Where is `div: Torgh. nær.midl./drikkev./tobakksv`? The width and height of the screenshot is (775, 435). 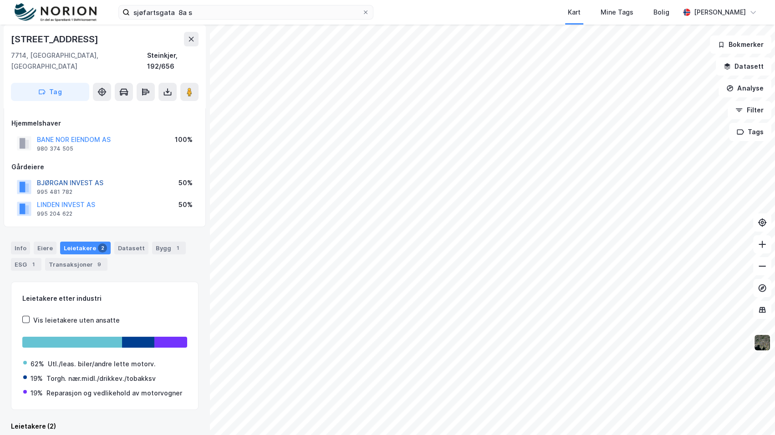 div: Torgh. nær.midl./drikkev./tobakksv is located at coordinates (101, 379).